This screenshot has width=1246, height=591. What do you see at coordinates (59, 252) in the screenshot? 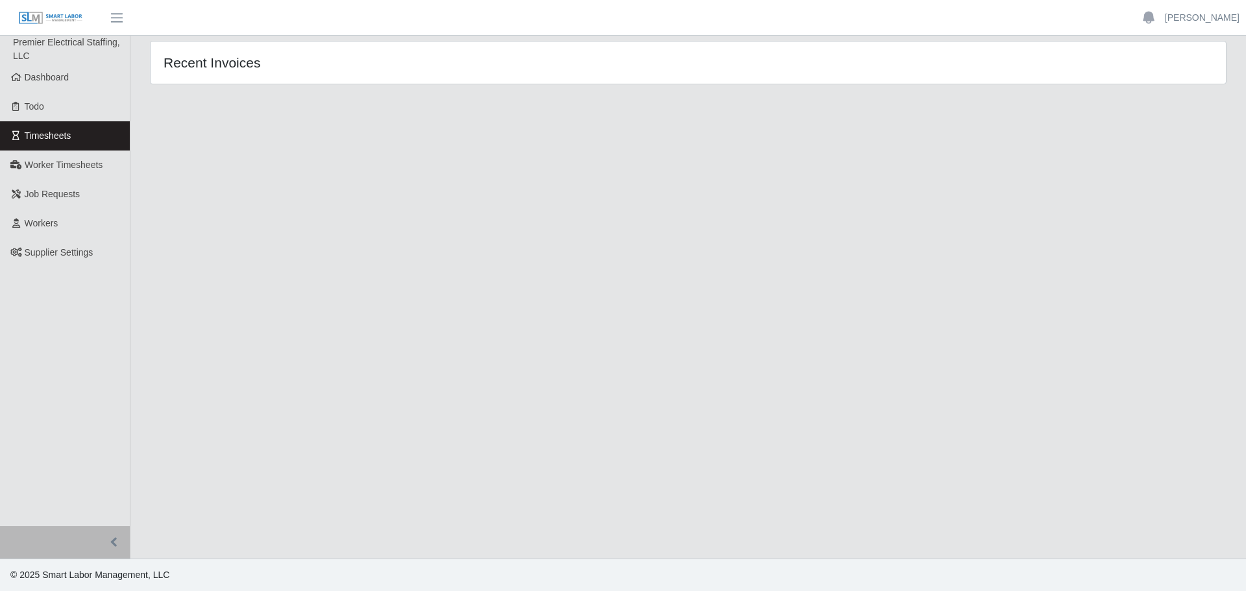
I see `span: Supplier Settings` at bounding box center [59, 252].